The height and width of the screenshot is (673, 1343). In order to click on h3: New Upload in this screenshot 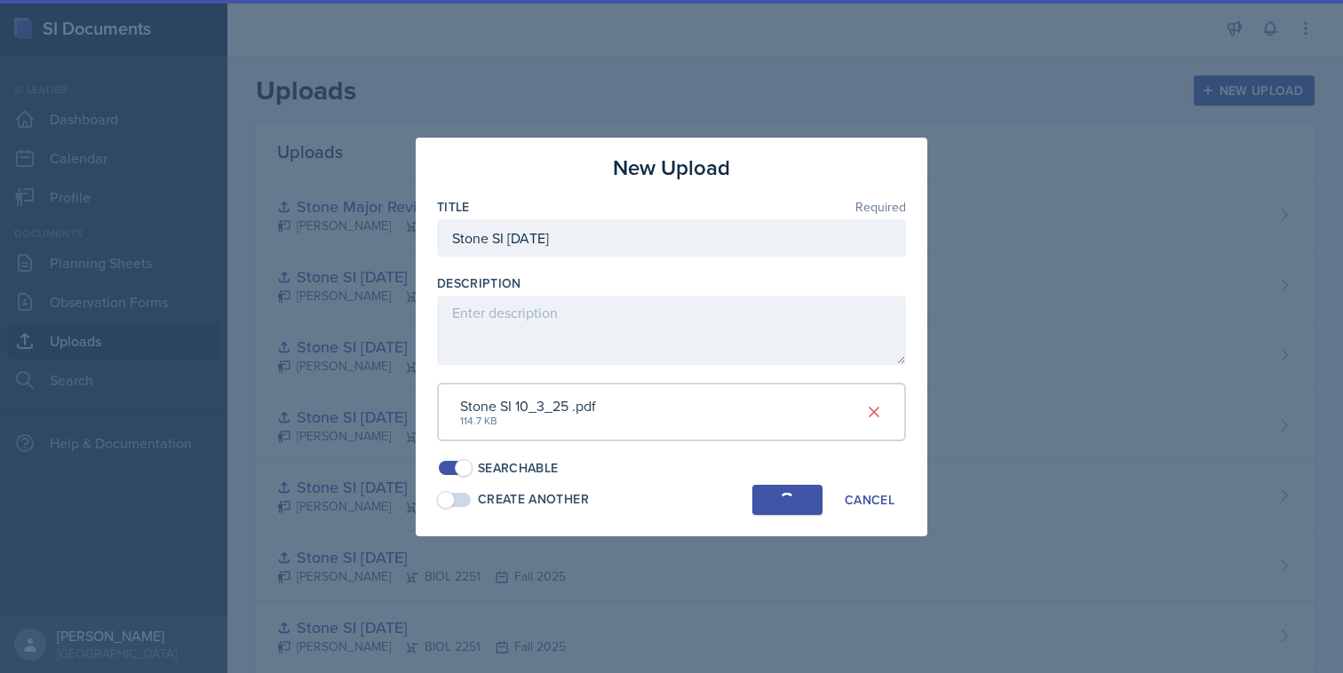, I will do `click(671, 168)`.